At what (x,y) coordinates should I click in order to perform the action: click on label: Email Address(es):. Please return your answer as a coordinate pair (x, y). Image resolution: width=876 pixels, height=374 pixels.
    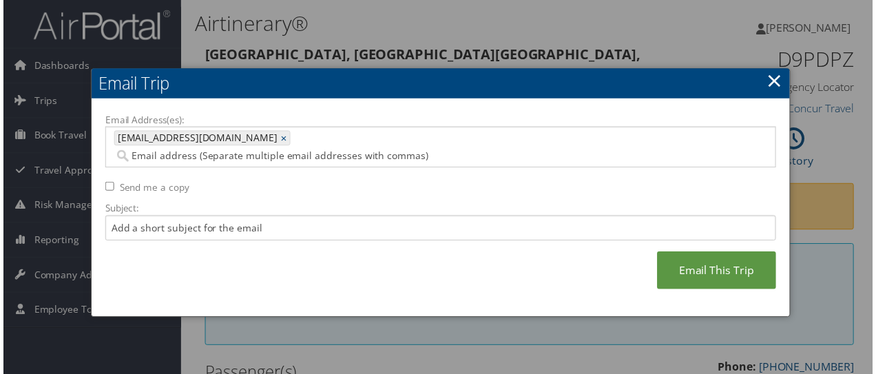
    Looking at the image, I should click on (441, 120).